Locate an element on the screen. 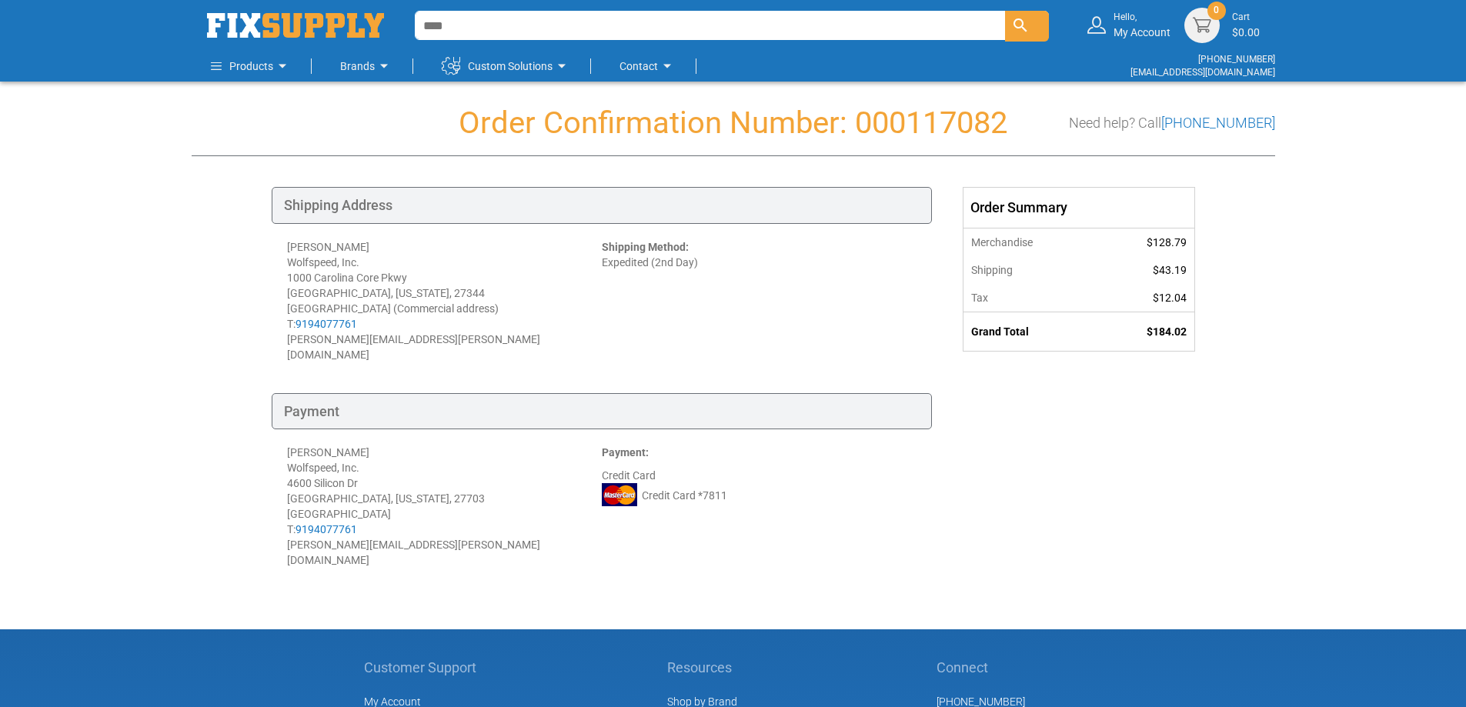  a: Brands is located at coordinates (366, 66).